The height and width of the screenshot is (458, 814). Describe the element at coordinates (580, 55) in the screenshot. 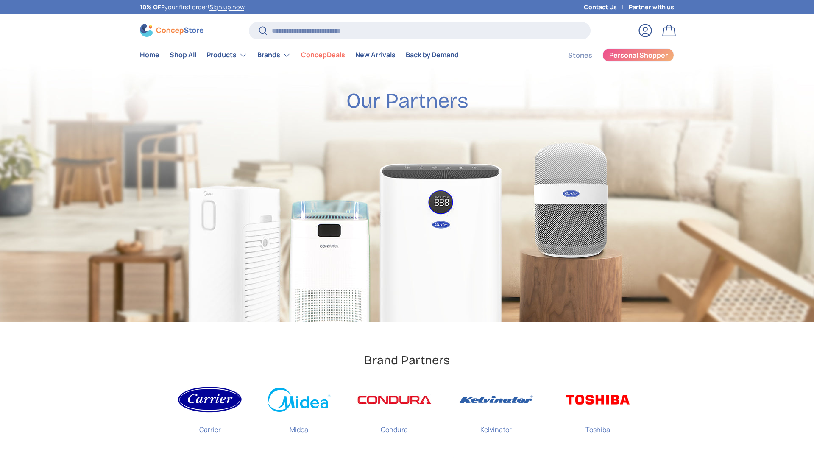

I see `a: Stories` at that location.